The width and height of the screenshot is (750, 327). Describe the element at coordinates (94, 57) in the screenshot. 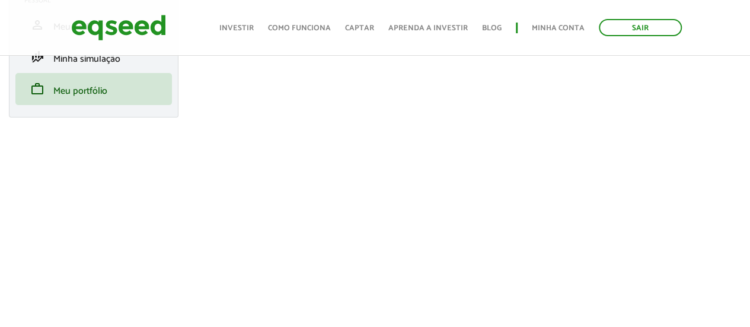

I see `a: finance_modeMinha simulação` at that location.